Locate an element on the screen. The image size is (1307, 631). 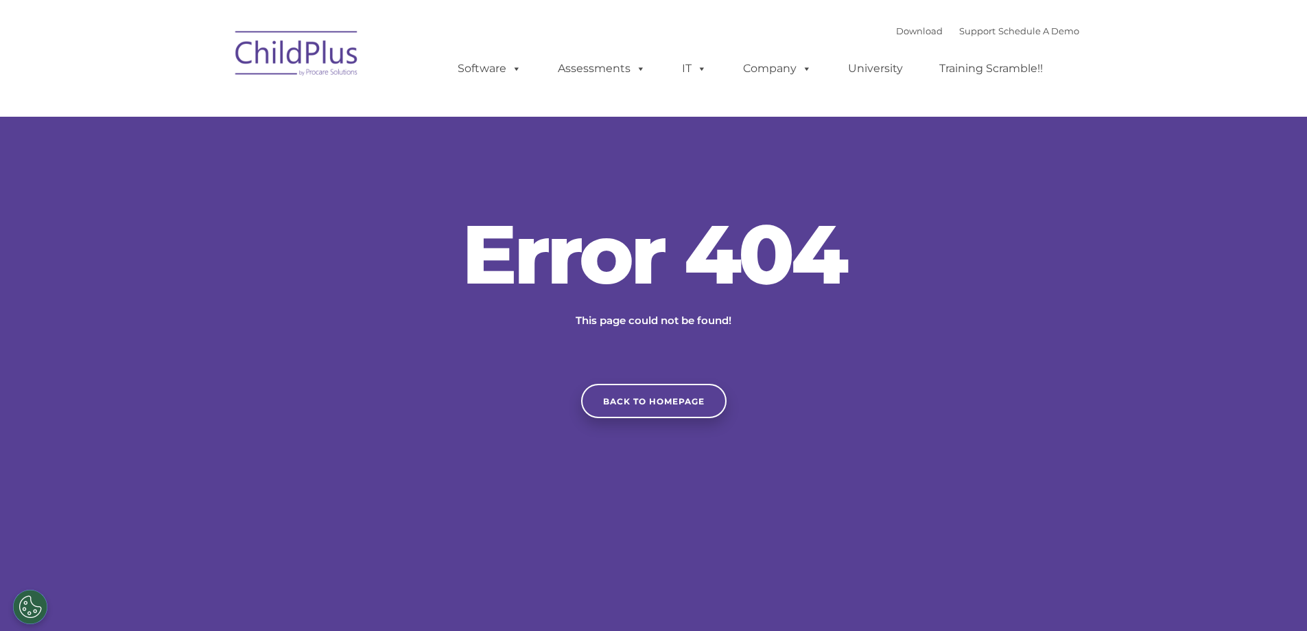
a: Assessments is located at coordinates (602, 69).